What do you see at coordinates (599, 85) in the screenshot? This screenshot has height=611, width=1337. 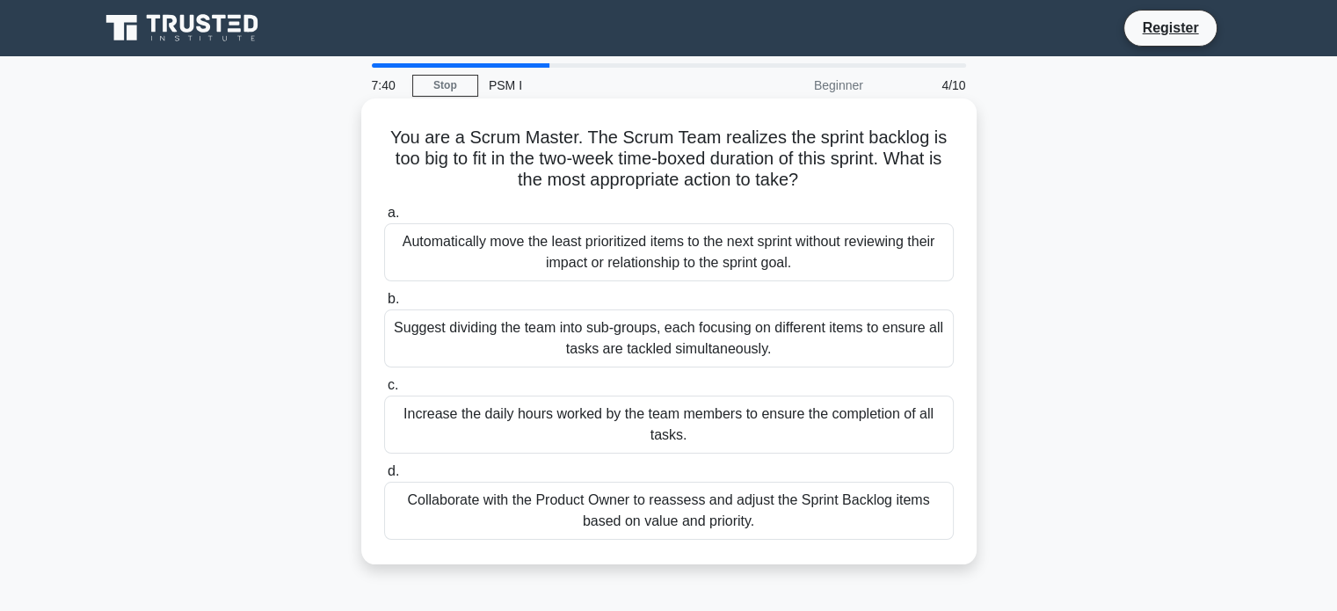 I see `div: PSM I` at bounding box center [599, 85].